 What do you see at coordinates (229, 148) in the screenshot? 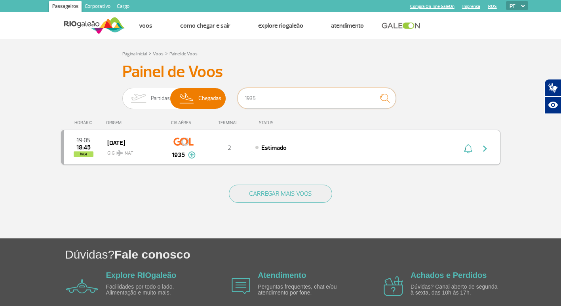
I see `span: 2` at bounding box center [229, 148].